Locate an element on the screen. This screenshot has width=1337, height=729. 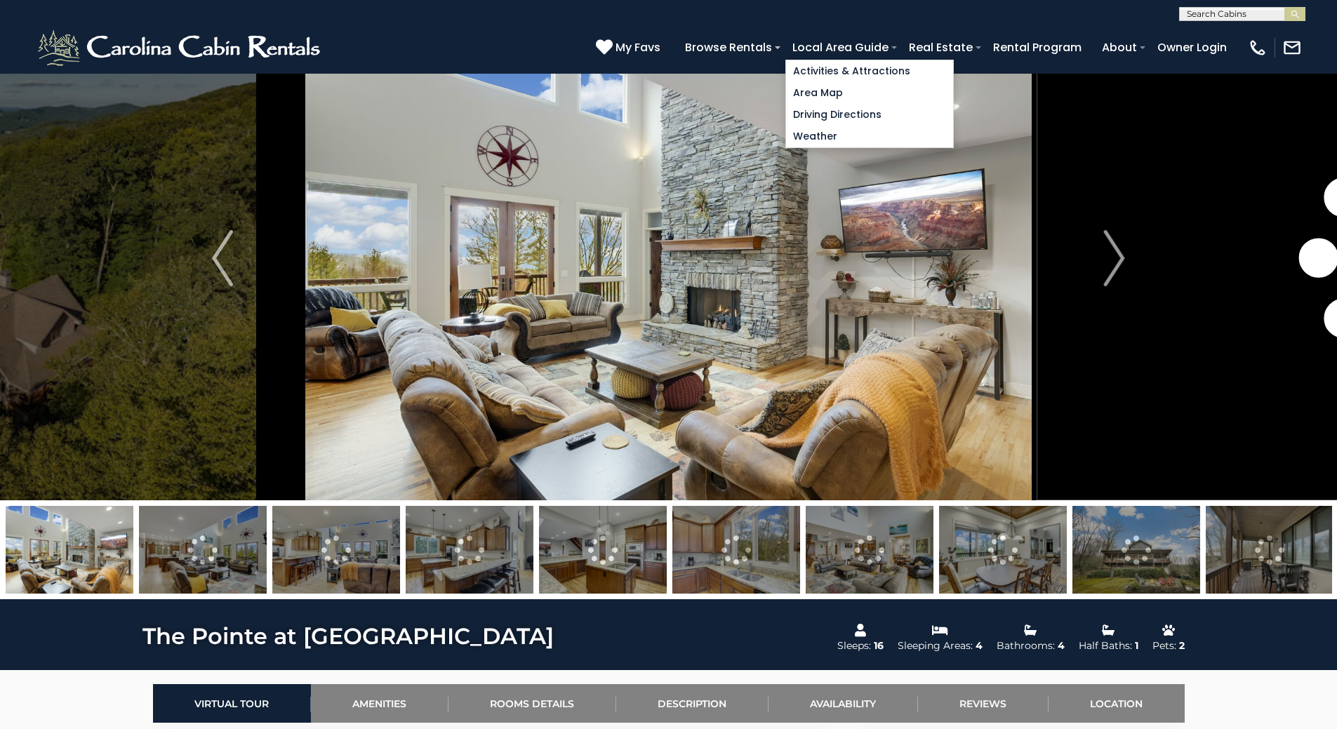
span: My Favs is located at coordinates (638, 47).